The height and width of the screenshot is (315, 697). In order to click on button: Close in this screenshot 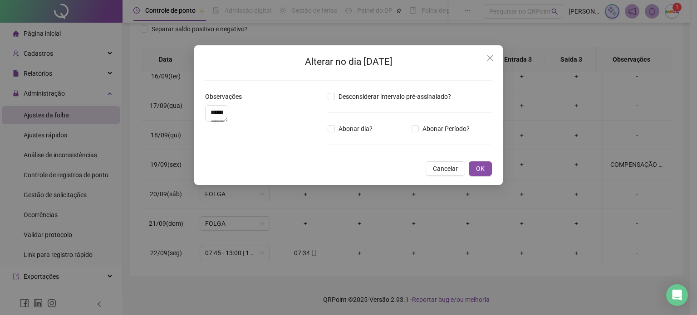, I will do `click(490, 58)`.